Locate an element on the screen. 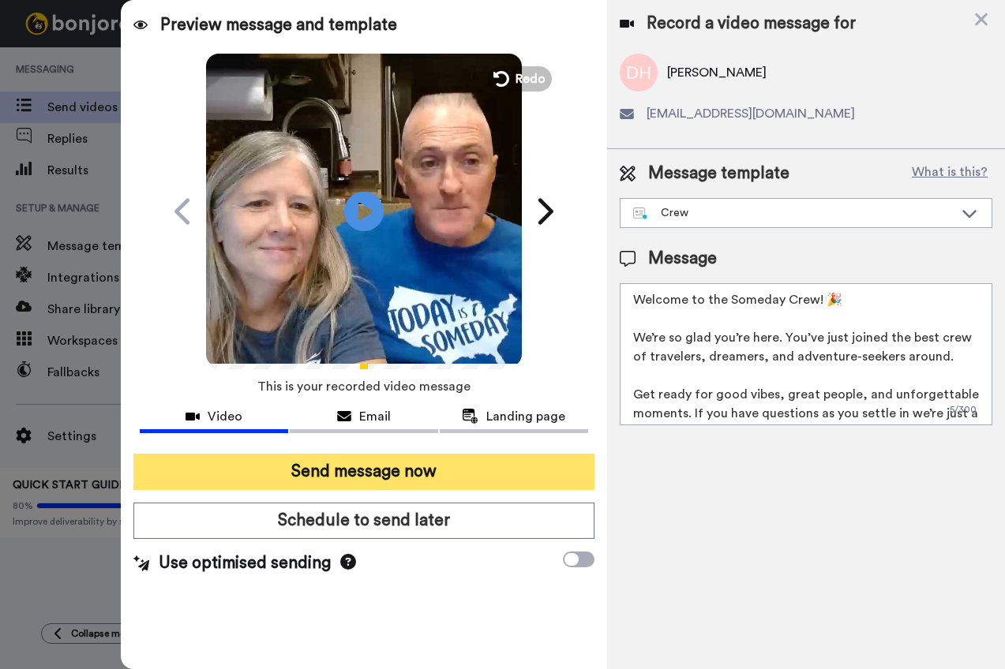 This screenshot has height=669, width=1005. div: Crew is located at coordinates (793, 213).